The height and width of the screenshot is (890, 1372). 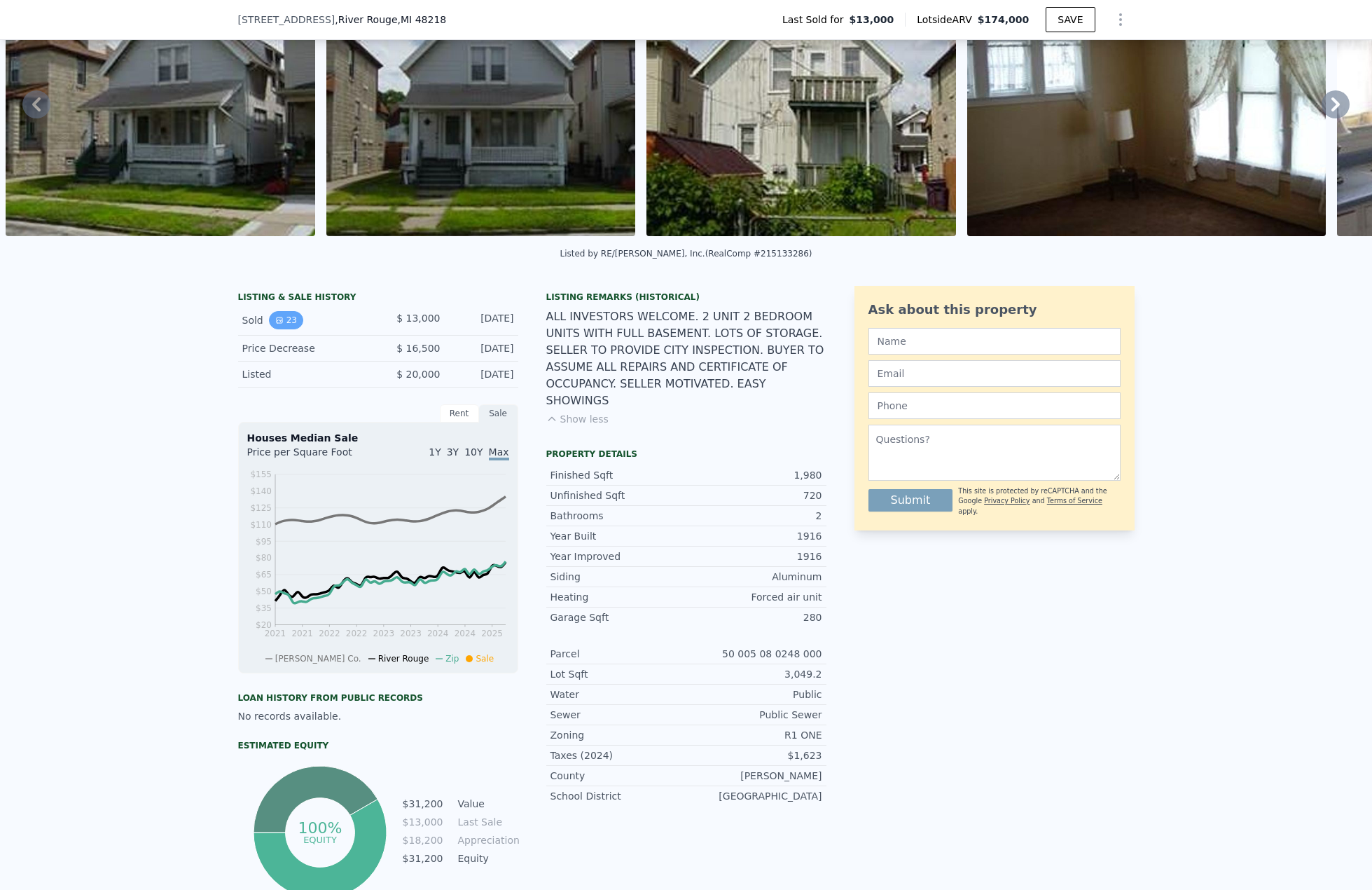 What do you see at coordinates (390, 19) in the screenshot?
I see `span: , River Rouge` at bounding box center [390, 19].